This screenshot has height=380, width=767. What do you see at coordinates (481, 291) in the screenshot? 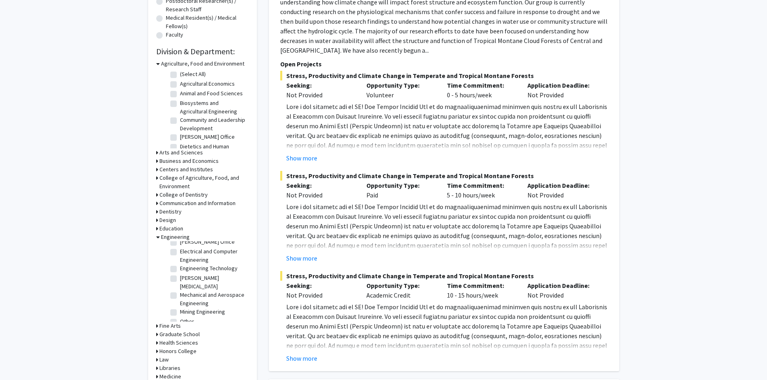
I see `div: 10 - 15 hours/week` at bounding box center [481, 291].